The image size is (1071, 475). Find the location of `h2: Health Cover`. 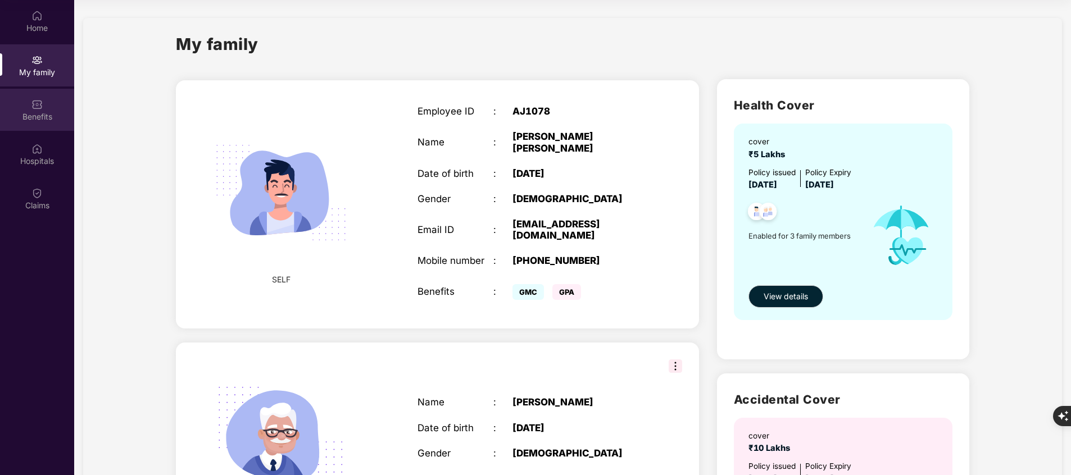

h2: Health Cover is located at coordinates (843, 105).